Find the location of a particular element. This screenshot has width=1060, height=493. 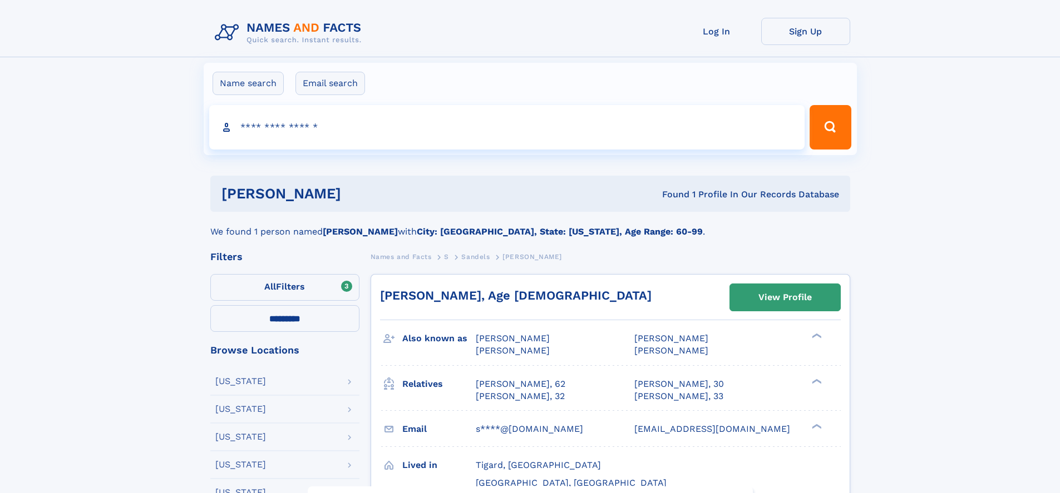

button: Search Button is located at coordinates (830, 127).